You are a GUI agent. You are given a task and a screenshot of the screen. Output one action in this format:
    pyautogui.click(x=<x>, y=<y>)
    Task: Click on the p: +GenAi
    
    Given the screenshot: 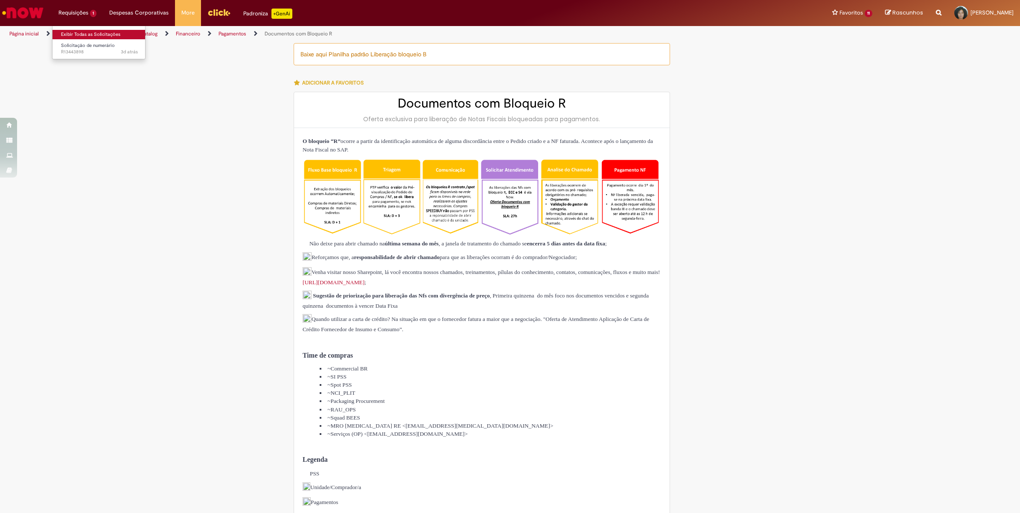 What is the action you would take?
    pyautogui.click(x=282, y=14)
    